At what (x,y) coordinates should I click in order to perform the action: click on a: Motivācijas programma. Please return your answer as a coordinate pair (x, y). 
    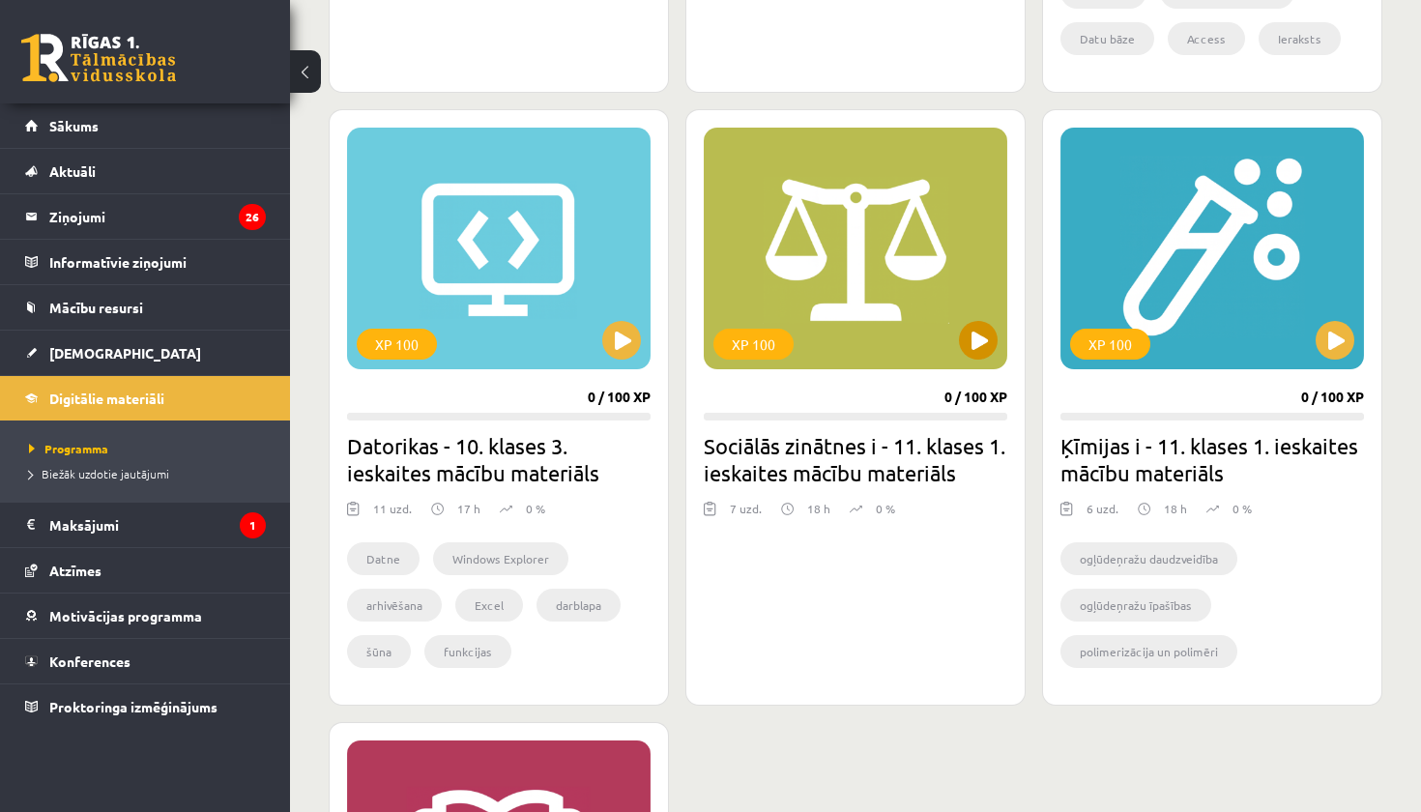
    Looking at the image, I should click on (145, 616).